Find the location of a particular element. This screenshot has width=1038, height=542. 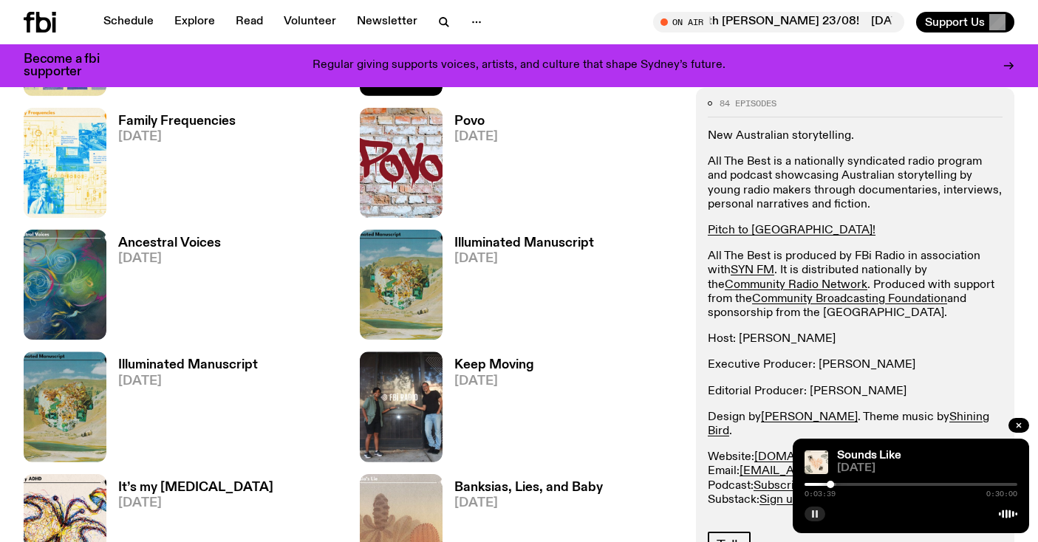

a: Read is located at coordinates (249, 22).